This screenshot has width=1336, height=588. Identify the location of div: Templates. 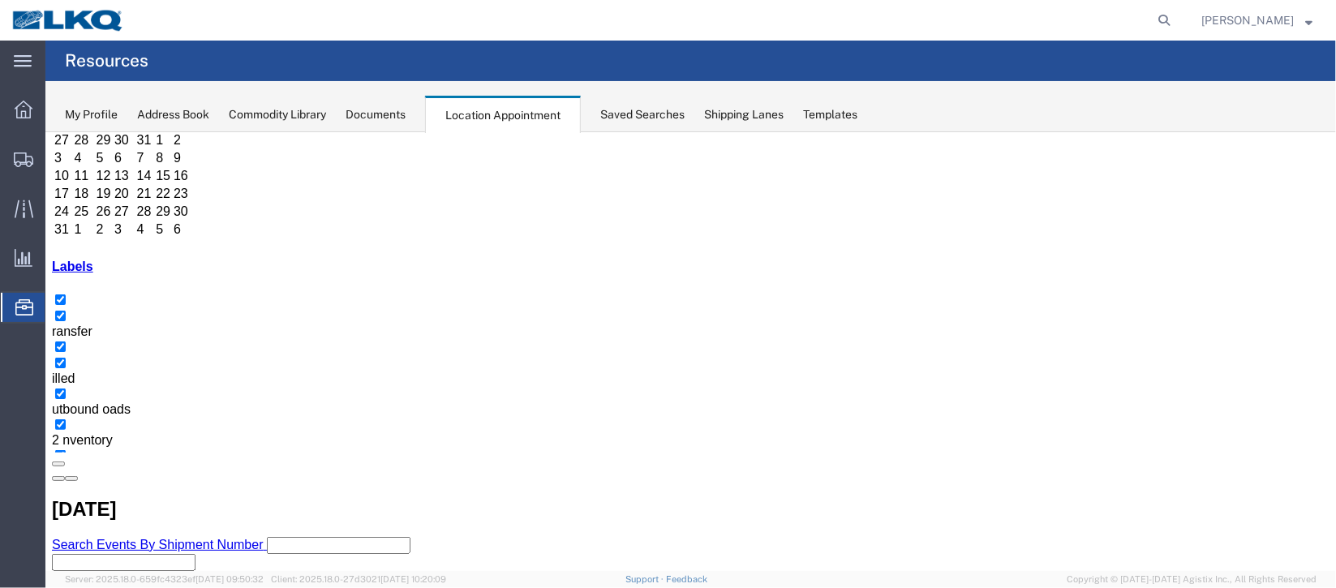
(830, 114).